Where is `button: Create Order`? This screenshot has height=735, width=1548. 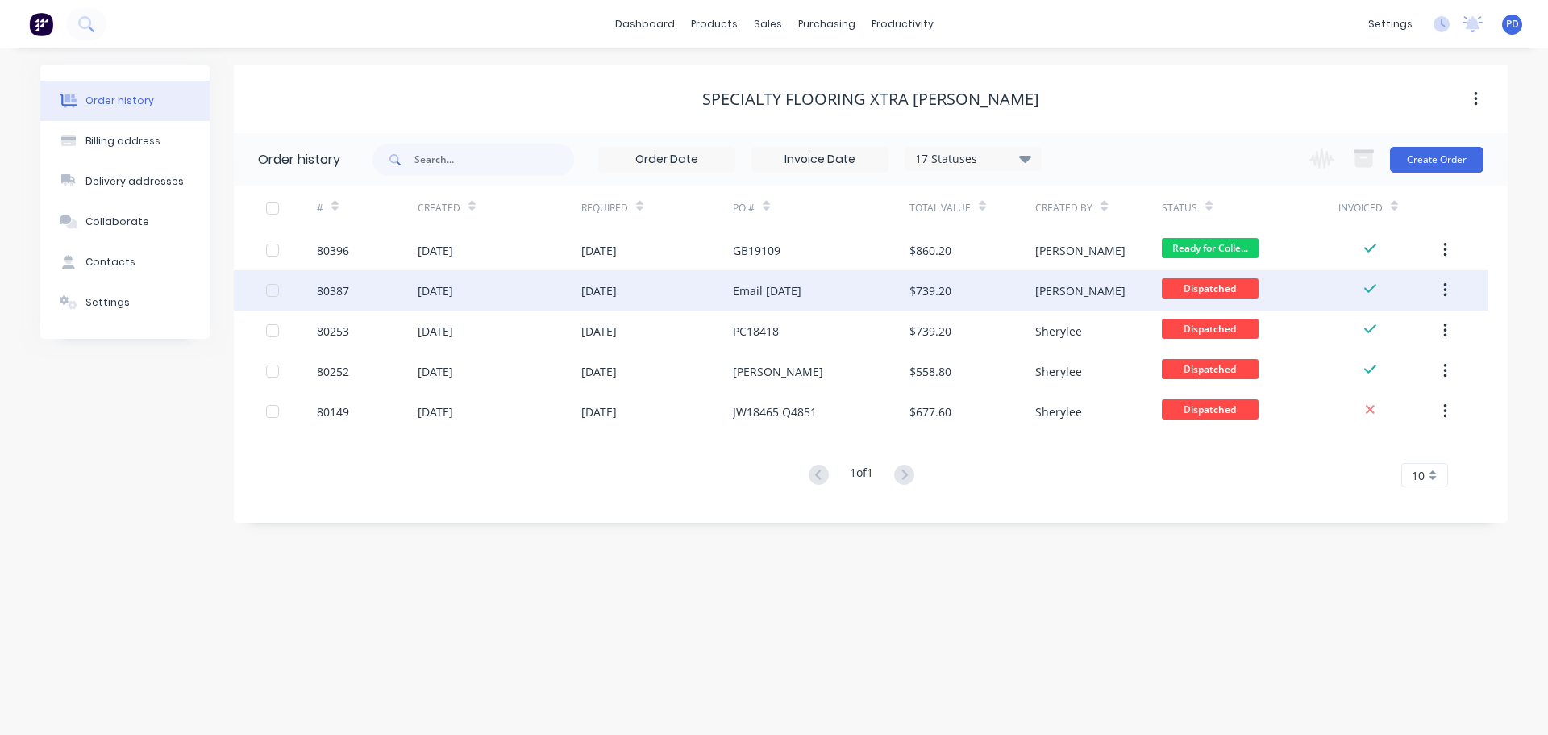
button: Create Order is located at coordinates (1437, 160).